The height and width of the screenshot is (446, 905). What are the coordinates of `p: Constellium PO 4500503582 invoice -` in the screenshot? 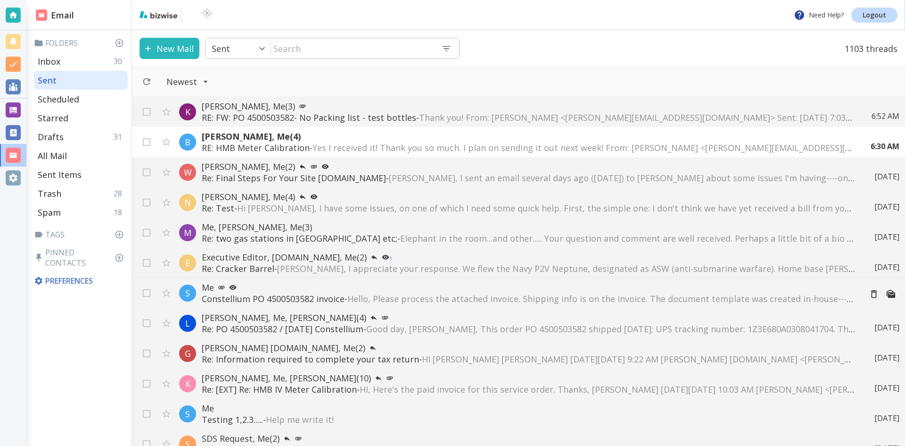 It's located at (528, 299).